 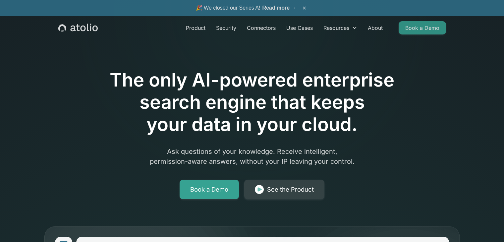 I want to click on span: 🎉 We closed our Series A!, so click(x=246, y=8).